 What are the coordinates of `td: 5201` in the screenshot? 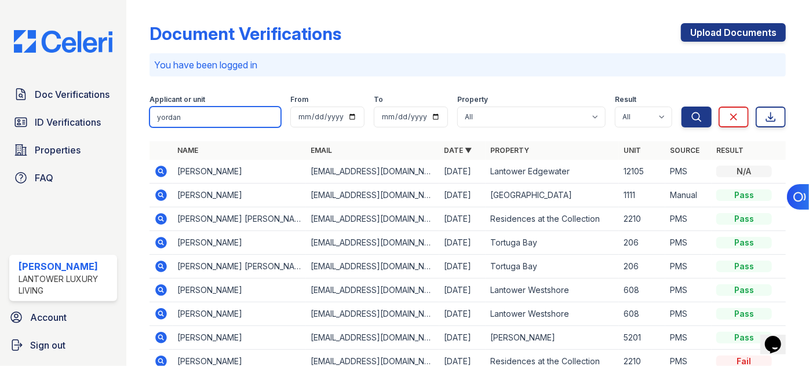 It's located at (642, 338).